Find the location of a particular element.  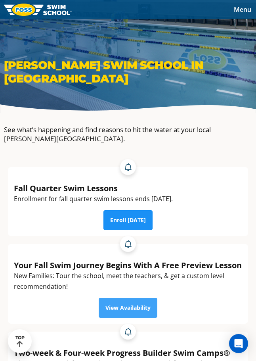

div: Your Fall Swim Journey Begins With A Free Preview Lesson is located at coordinates (128, 265).